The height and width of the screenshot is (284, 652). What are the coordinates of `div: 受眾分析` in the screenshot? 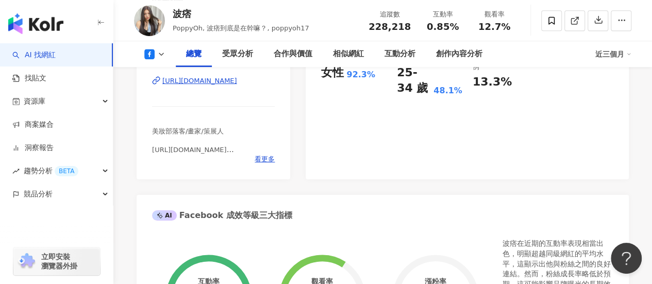 It's located at (238, 54).